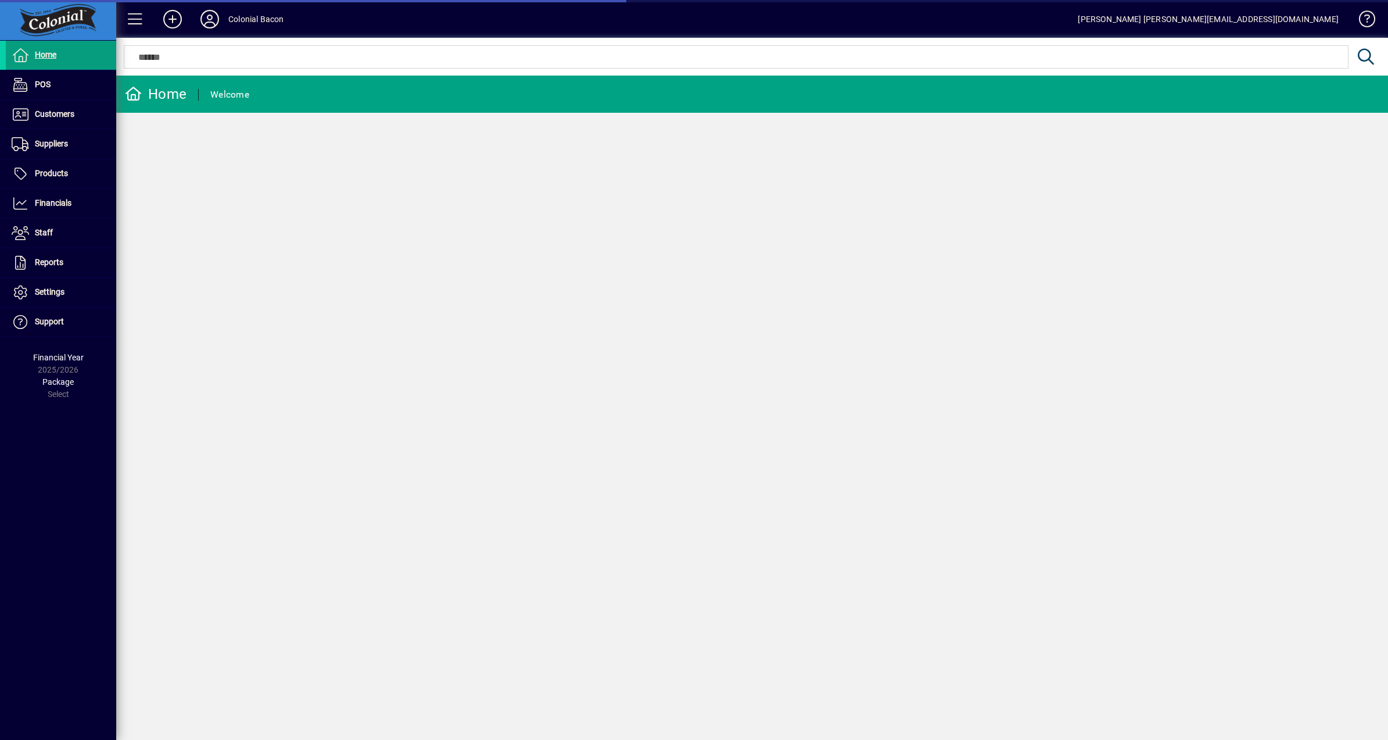  What do you see at coordinates (1362, 21) in the screenshot?
I see `a: Knowledge Base` at bounding box center [1362, 21].